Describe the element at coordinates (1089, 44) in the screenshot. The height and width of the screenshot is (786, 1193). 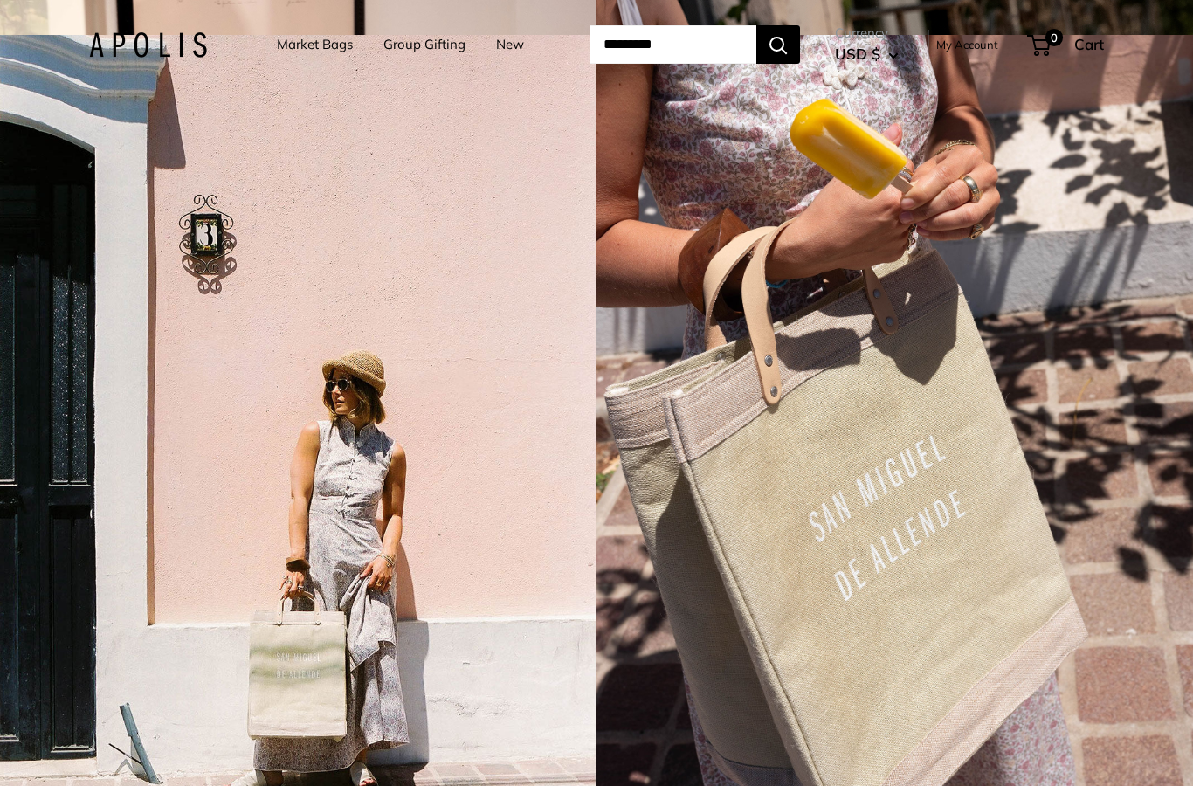
I see `span: Cart` at that location.